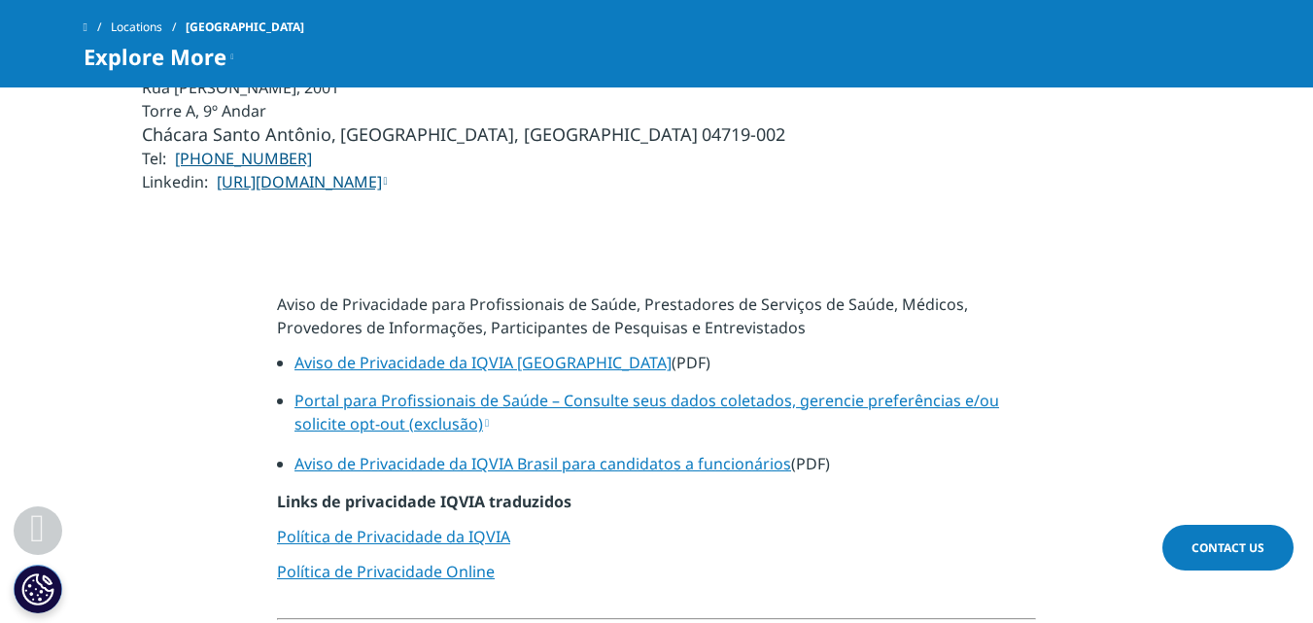  What do you see at coordinates (743, 134) in the screenshot?
I see `span: 04719-002` at bounding box center [743, 134].